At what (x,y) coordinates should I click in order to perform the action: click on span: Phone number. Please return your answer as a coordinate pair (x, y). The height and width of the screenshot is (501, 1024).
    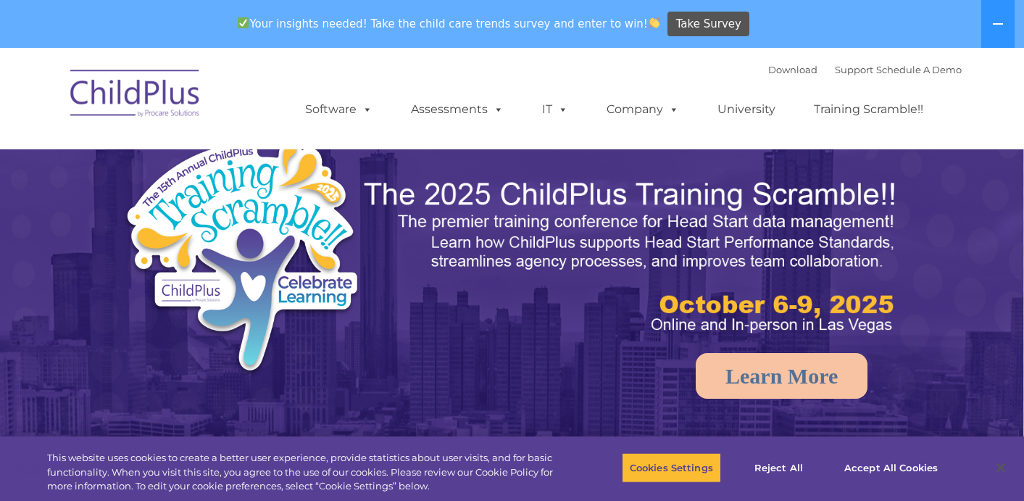
    Looking at the image, I should click on (232, 160).